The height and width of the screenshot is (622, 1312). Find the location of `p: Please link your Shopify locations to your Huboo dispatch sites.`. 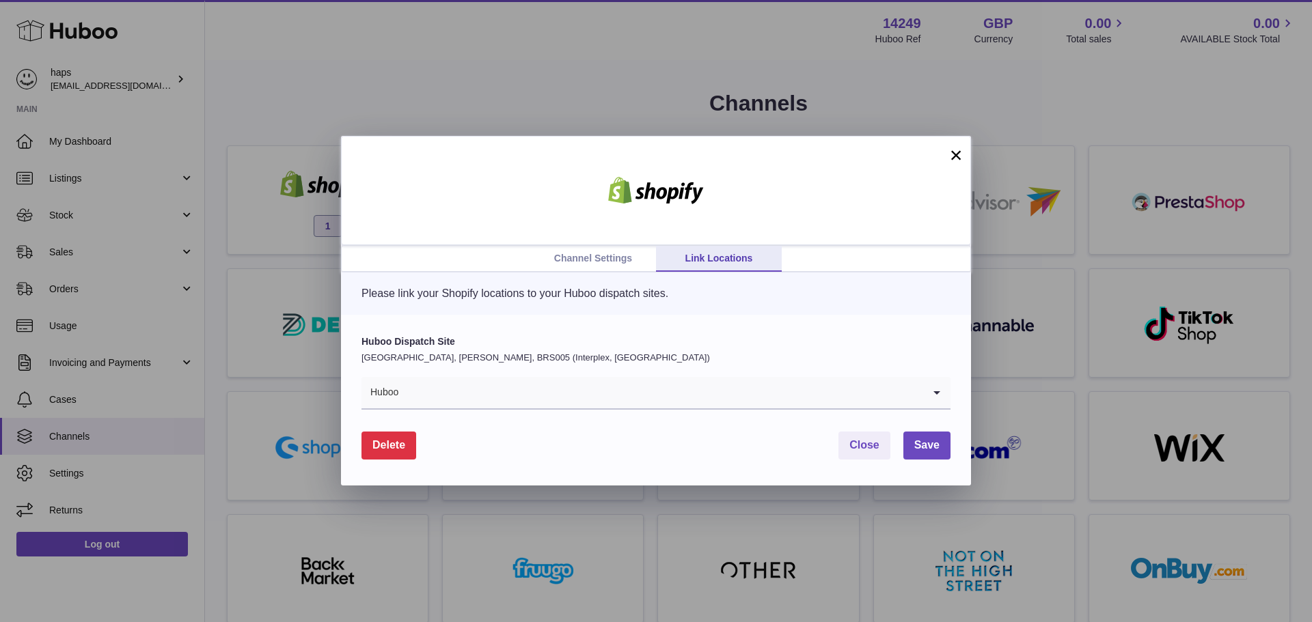

p: Please link your Shopify locations to your Huboo dispatch sites. is located at coordinates (656, 294).